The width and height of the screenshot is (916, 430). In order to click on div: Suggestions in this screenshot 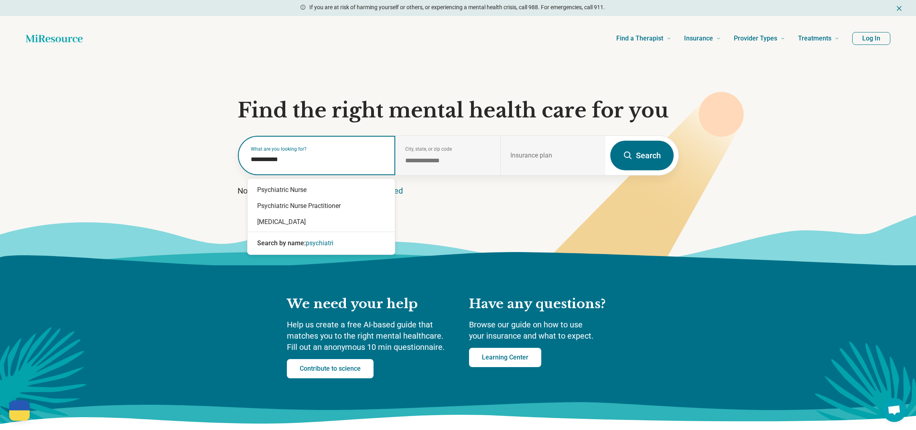, I will do `click(321, 217)`.